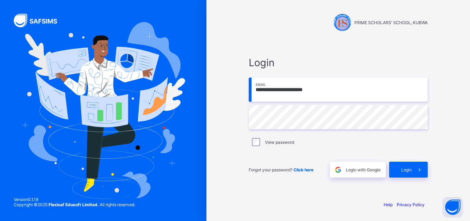  I want to click on span: Copyright © 2025 All rights reserved., so click(74, 204).